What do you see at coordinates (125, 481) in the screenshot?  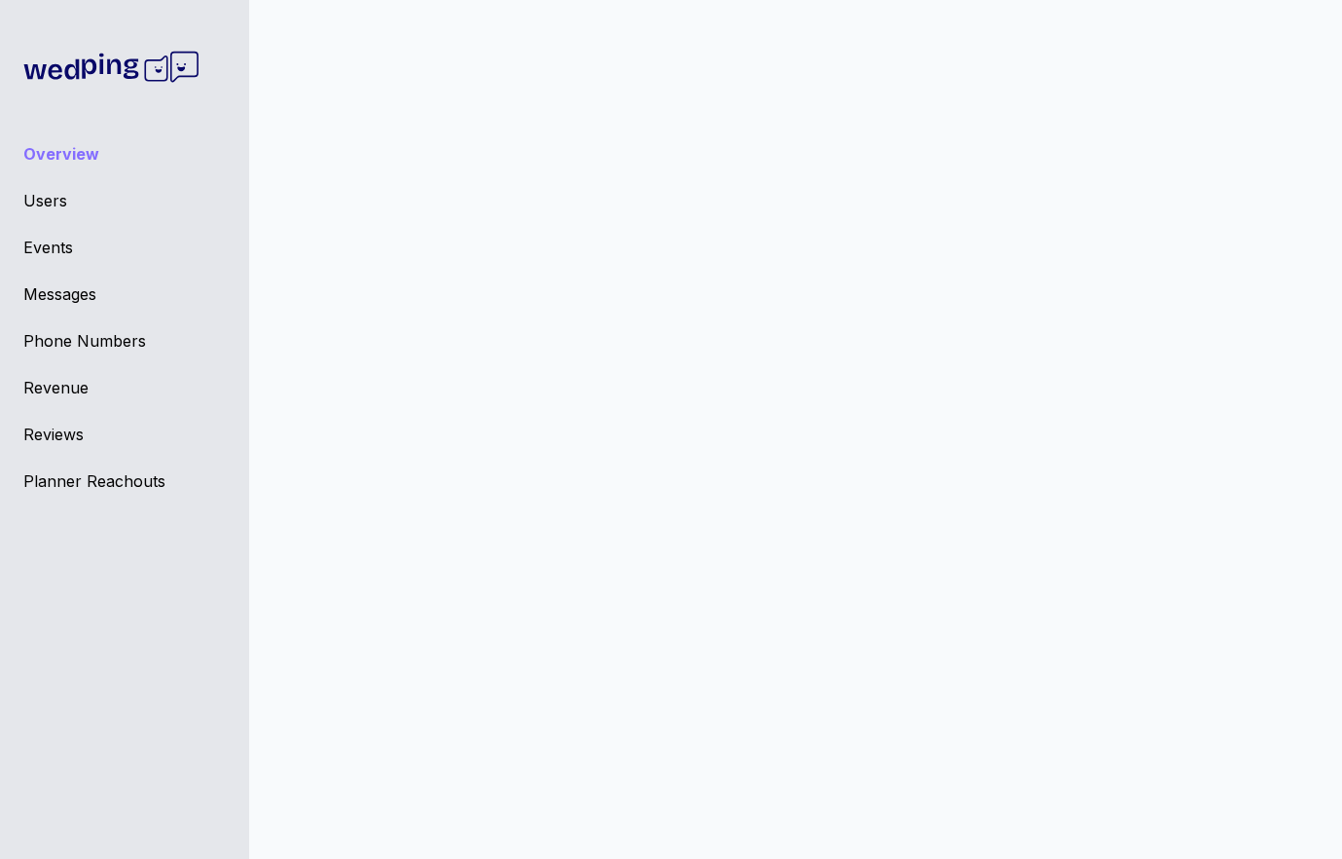 I see `div: Planner Reachouts` at bounding box center [125, 481].